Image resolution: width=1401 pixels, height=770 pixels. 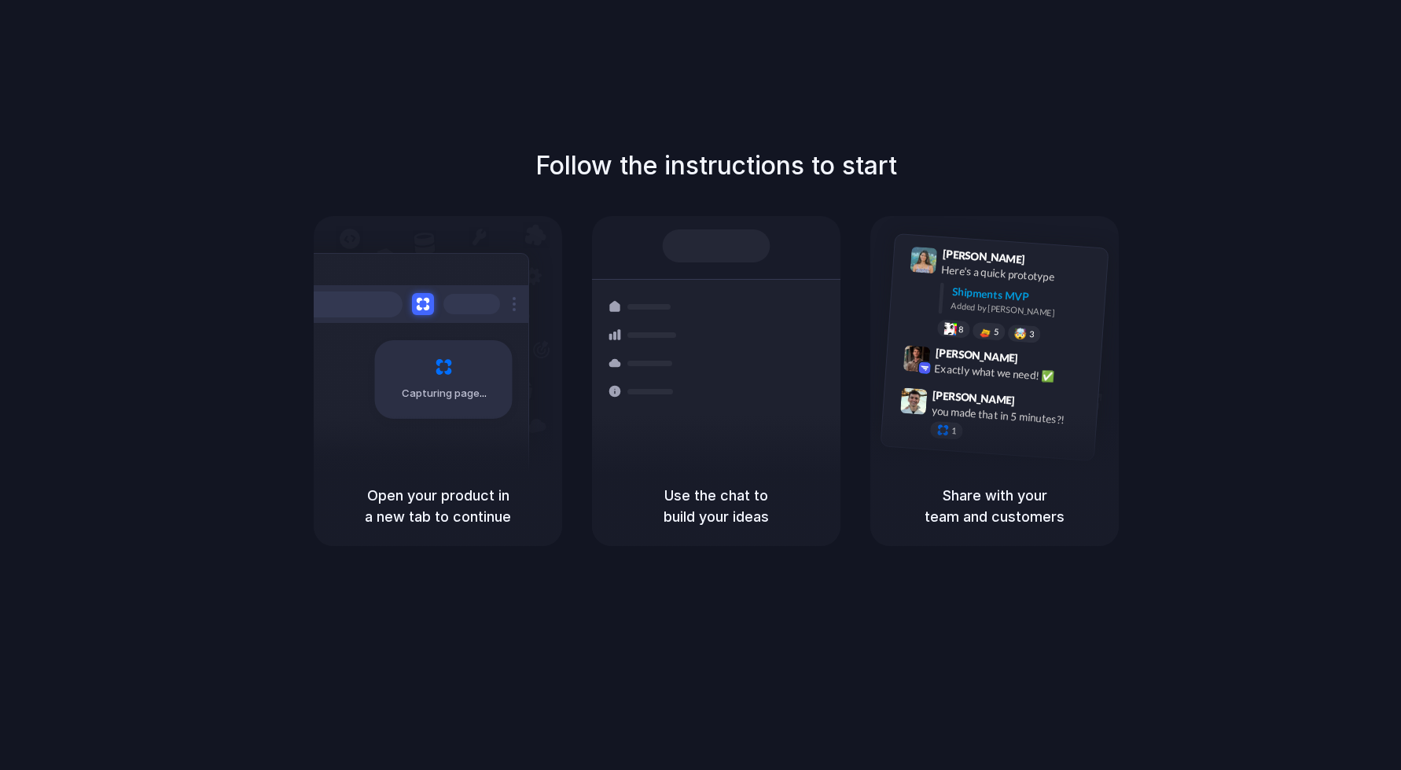 I want to click on span: 5, so click(x=996, y=332).